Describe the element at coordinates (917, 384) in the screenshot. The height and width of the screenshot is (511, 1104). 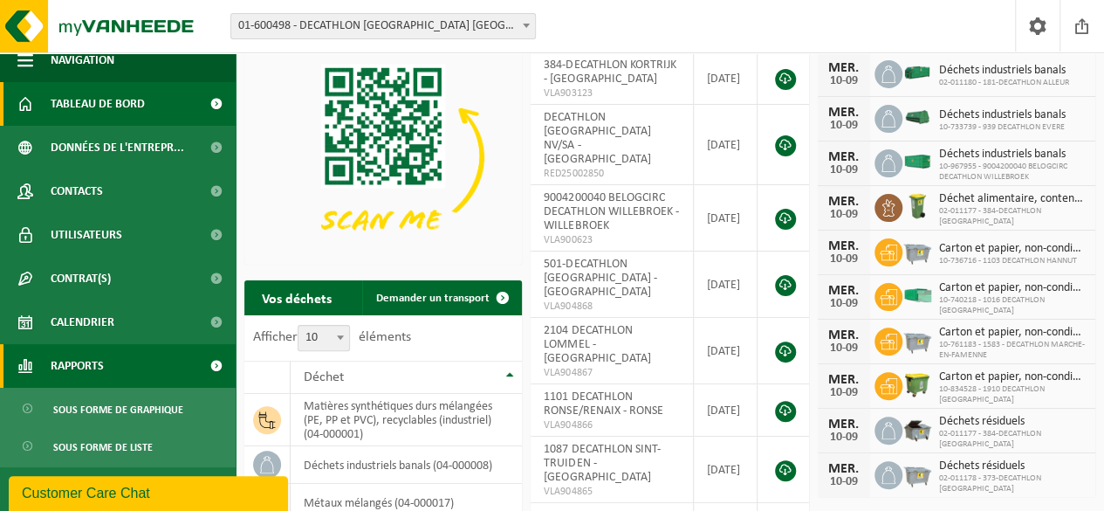
I see `img: WB-1100-HPE-GN-51` at that location.